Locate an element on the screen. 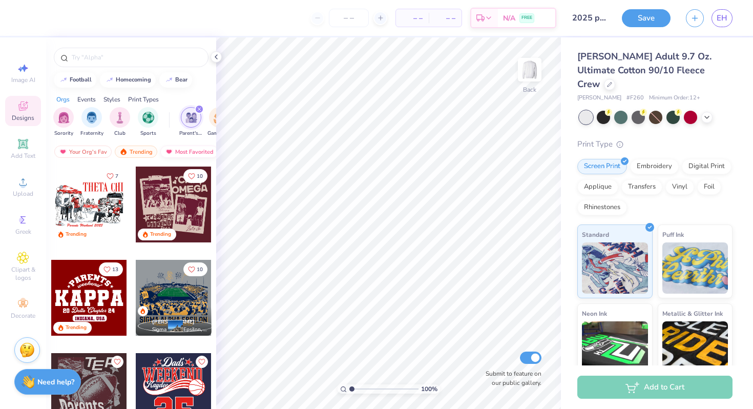 This screenshot has height=409, width=753. button: Save is located at coordinates (646, 18).